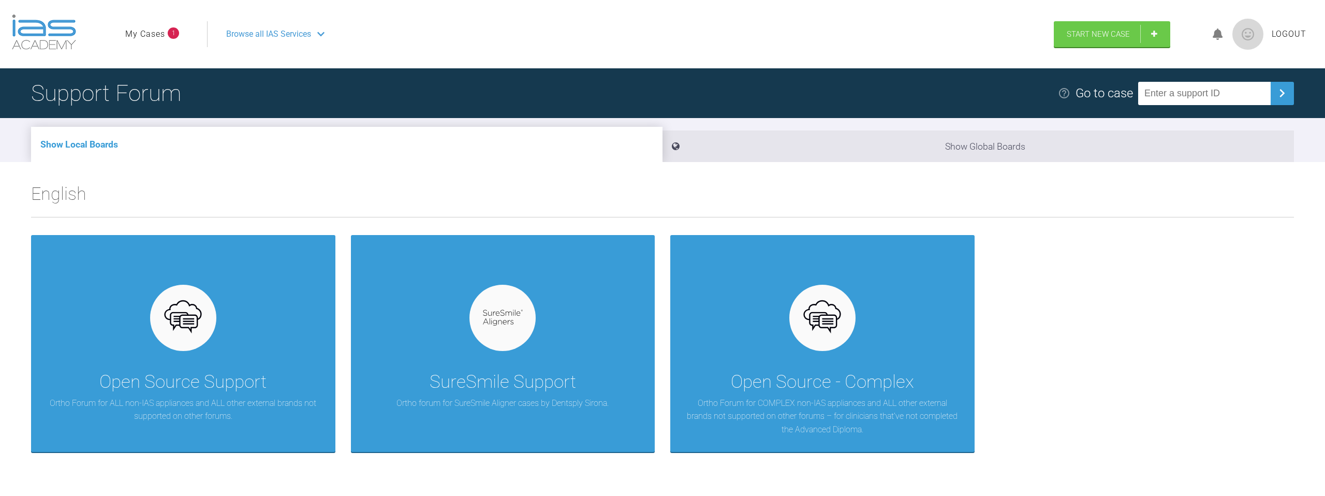 Image resolution: width=1325 pixels, height=496 pixels. Describe the element at coordinates (106, 93) in the screenshot. I see `h1: Support Forum` at that location.